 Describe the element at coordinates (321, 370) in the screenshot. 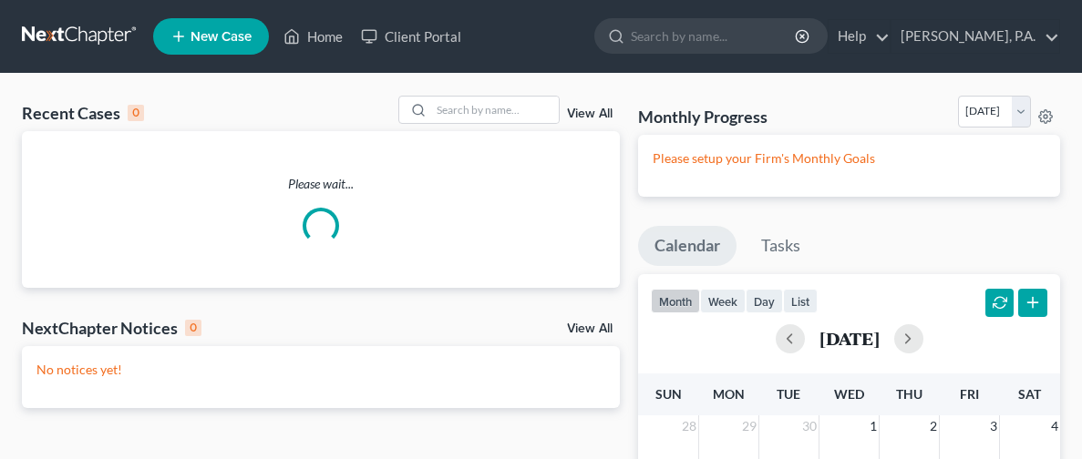

I see `p: No notices yet!` at that location.